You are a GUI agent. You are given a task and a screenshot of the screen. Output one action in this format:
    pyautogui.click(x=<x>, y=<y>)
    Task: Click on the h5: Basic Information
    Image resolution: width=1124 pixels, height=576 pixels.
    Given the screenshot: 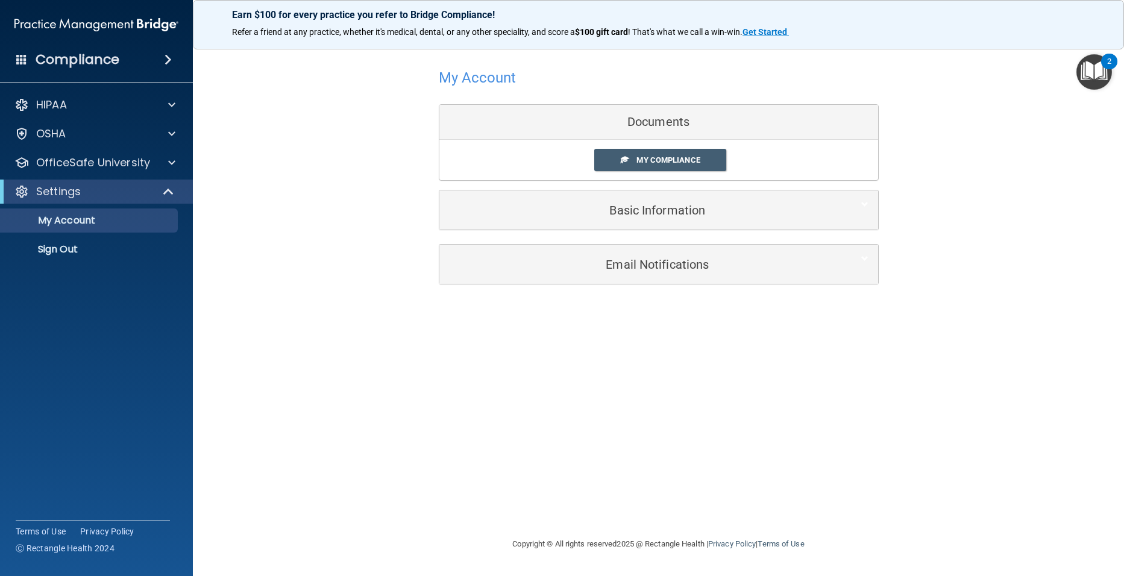 What is the action you would take?
    pyautogui.click(x=640, y=210)
    